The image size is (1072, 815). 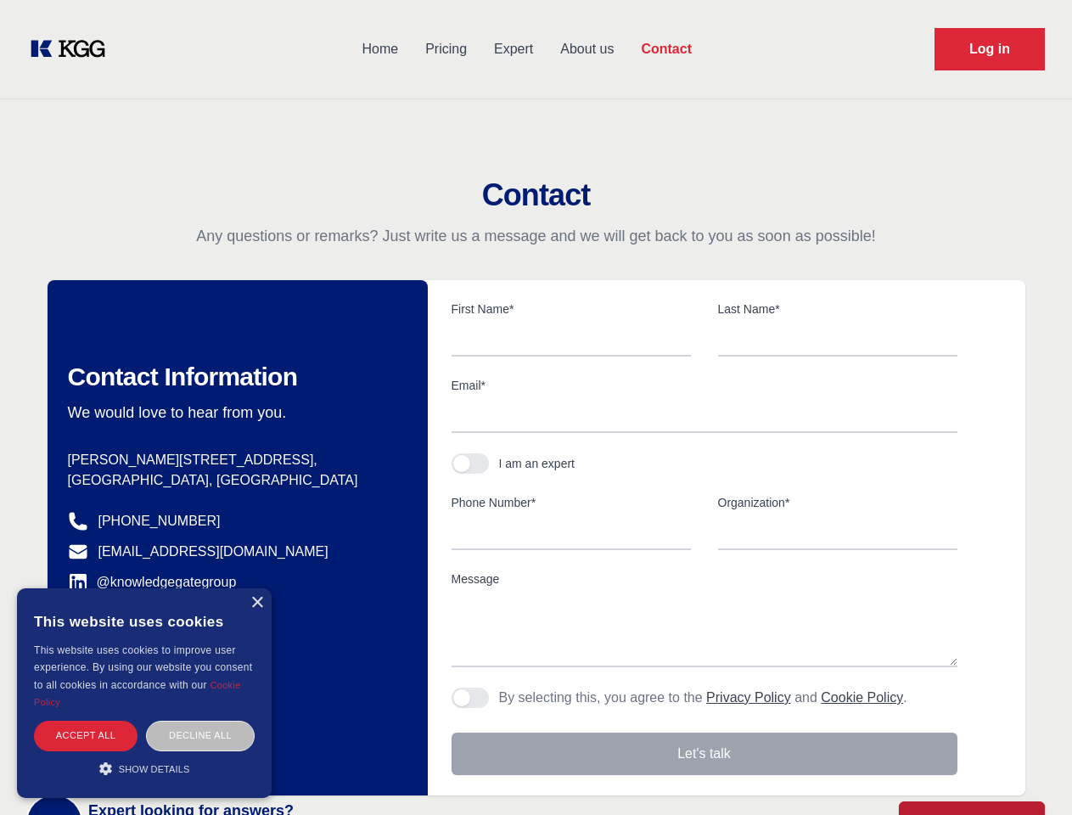 What do you see at coordinates (73, 49) in the screenshot?
I see `a: KOL Knowledge Platform: Talk to Key External Experts (KEE)` at bounding box center [73, 49].